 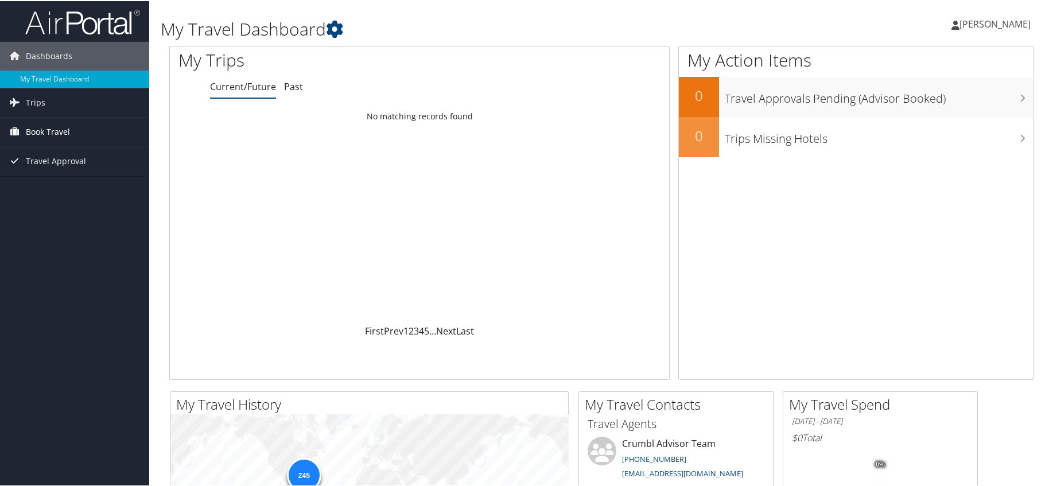 I want to click on a: 0Trips Missing Hotels, so click(x=856, y=136).